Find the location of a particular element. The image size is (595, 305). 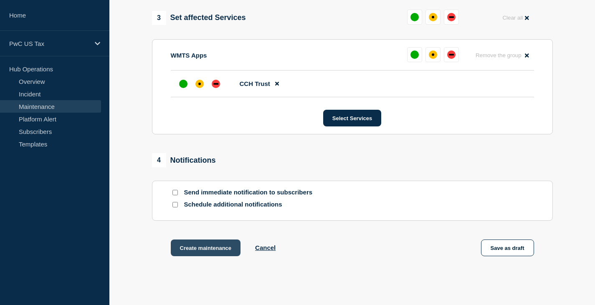

span: CCH Trust is located at coordinates (255, 84).